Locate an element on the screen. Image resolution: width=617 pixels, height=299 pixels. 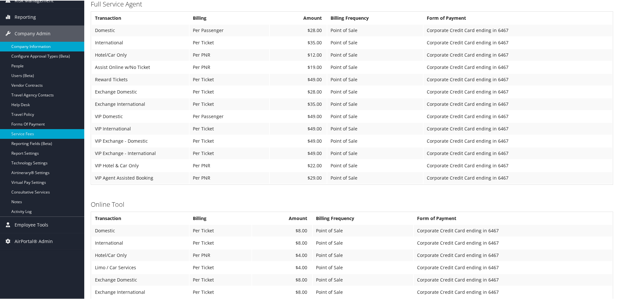
td: $19.00 is located at coordinates (298, 67).